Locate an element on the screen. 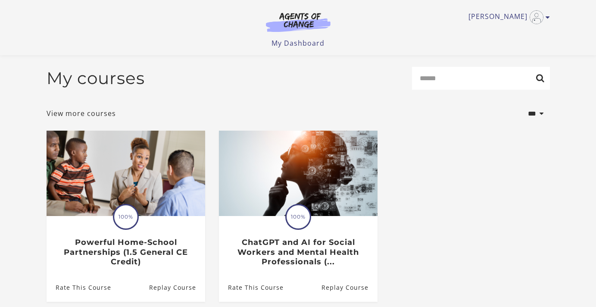 Image resolution: width=596 pixels, height=307 pixels. h2: My courses is located at coordinates (96, 78).